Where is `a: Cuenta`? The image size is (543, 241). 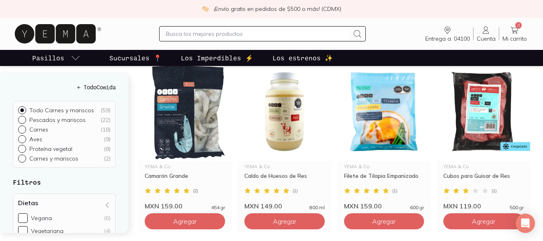 a: Cuenta is located at coordinates (486, 34).